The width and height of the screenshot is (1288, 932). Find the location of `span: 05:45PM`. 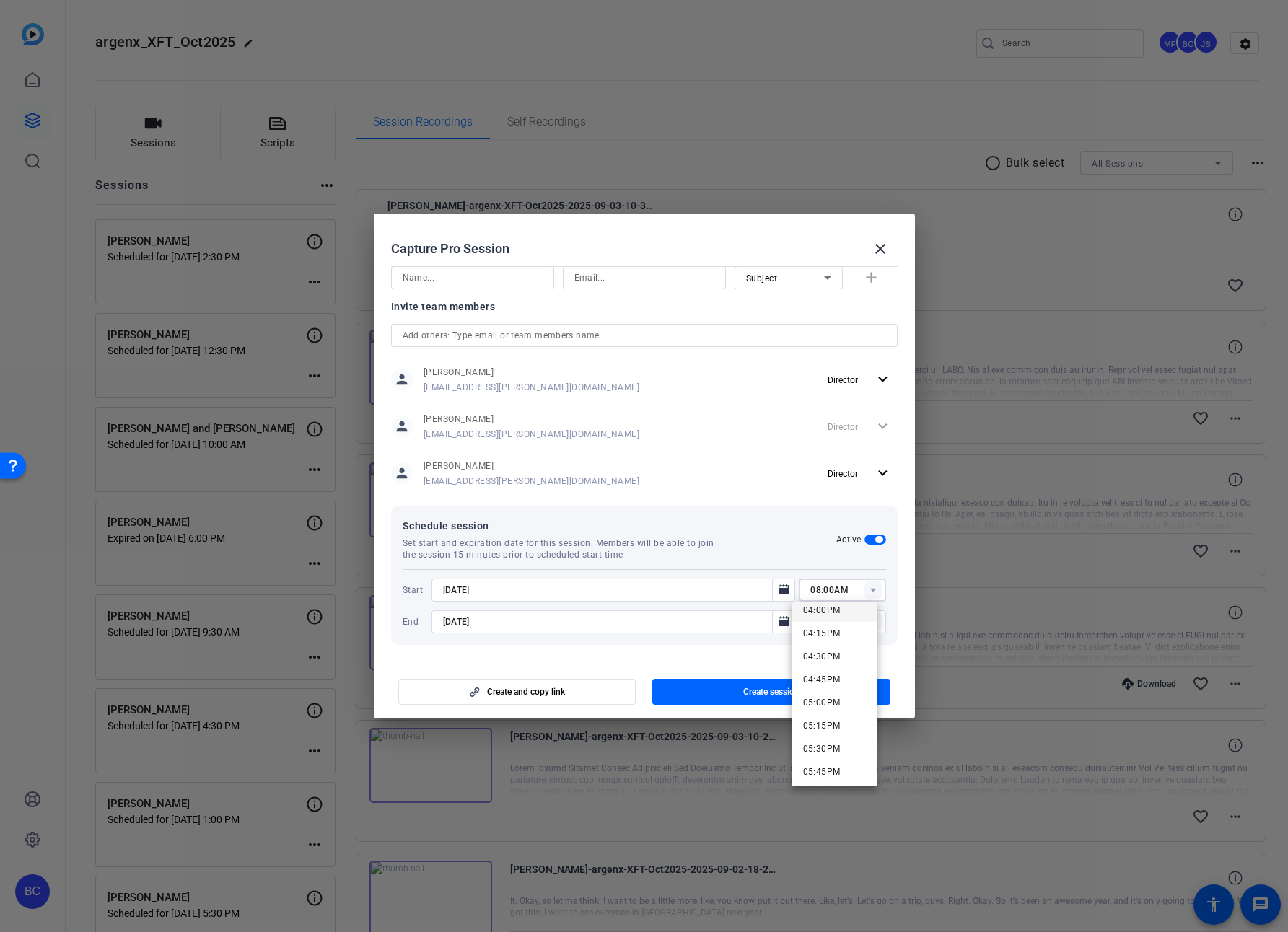

span: 05:45PM is located at coordinates (822, 772).